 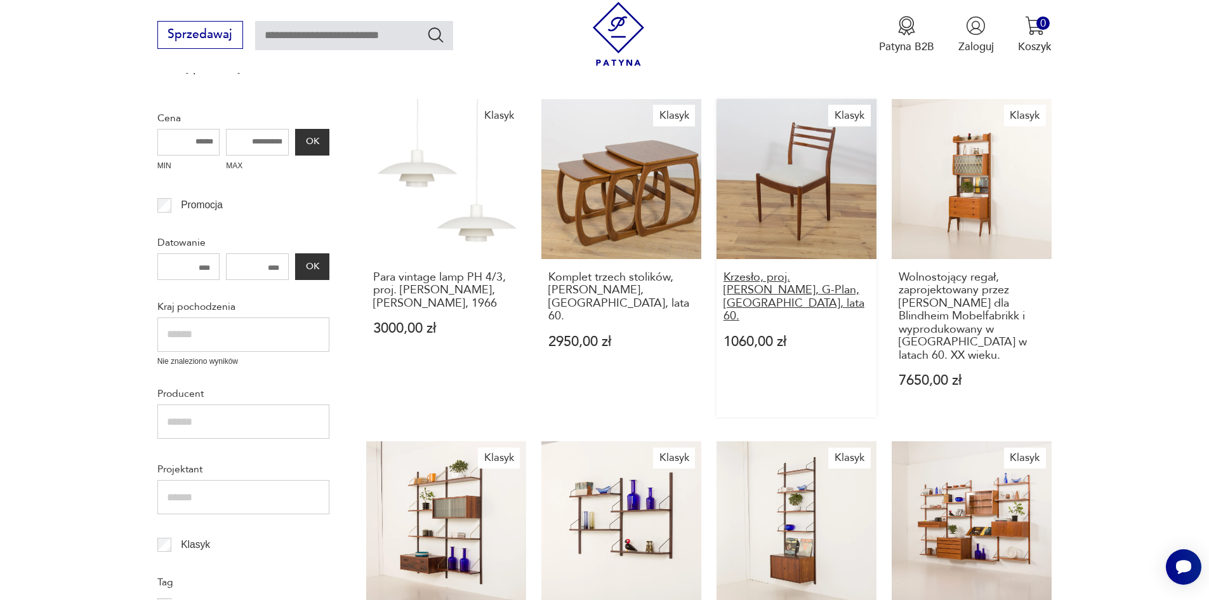 I want to click on p: 1060,00 zł, so click(x=797, y=342).